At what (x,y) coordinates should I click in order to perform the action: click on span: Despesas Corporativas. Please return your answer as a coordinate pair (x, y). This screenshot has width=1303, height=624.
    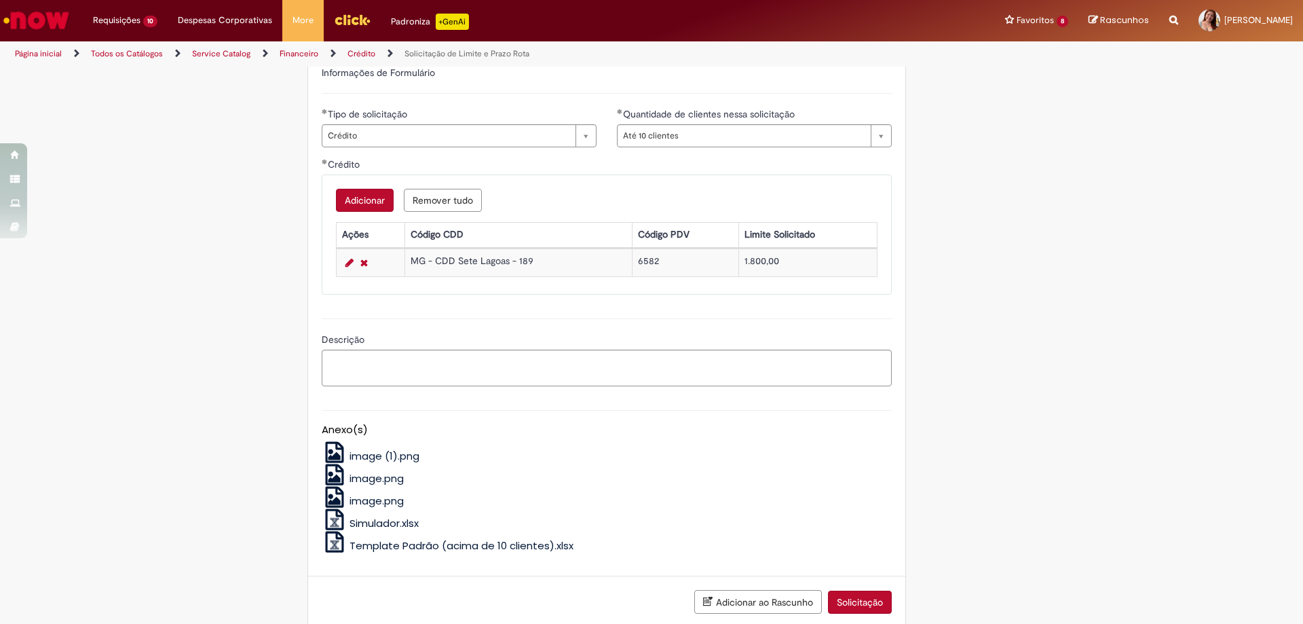
    Looking at the image, I should click on (225, 20).